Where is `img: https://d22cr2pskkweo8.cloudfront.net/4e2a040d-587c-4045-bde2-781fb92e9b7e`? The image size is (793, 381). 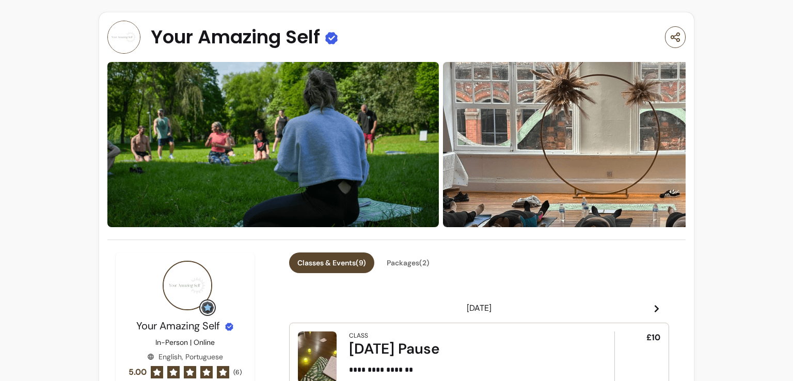
img: https://d22cr2pskkweo8.cloudfront.net/4e2a040d-587c-4045-bde2-781fb92e9b7e is located at coordinates (273, 145).